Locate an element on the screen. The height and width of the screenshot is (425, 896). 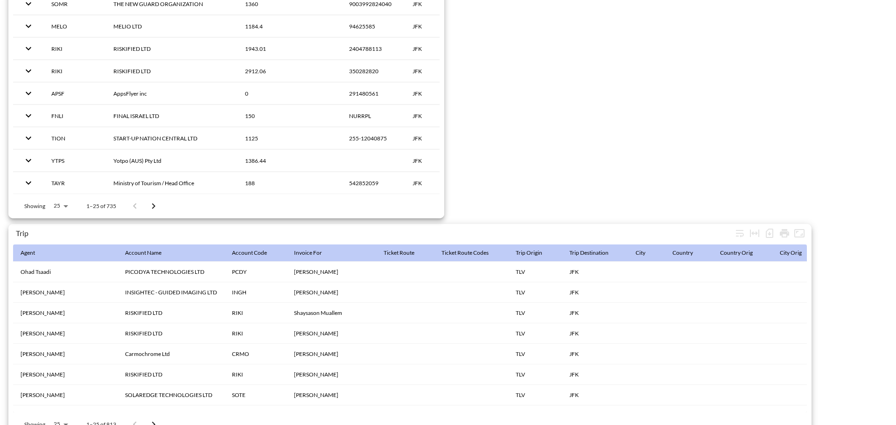
div: Country is located at coordinates (683, 253).